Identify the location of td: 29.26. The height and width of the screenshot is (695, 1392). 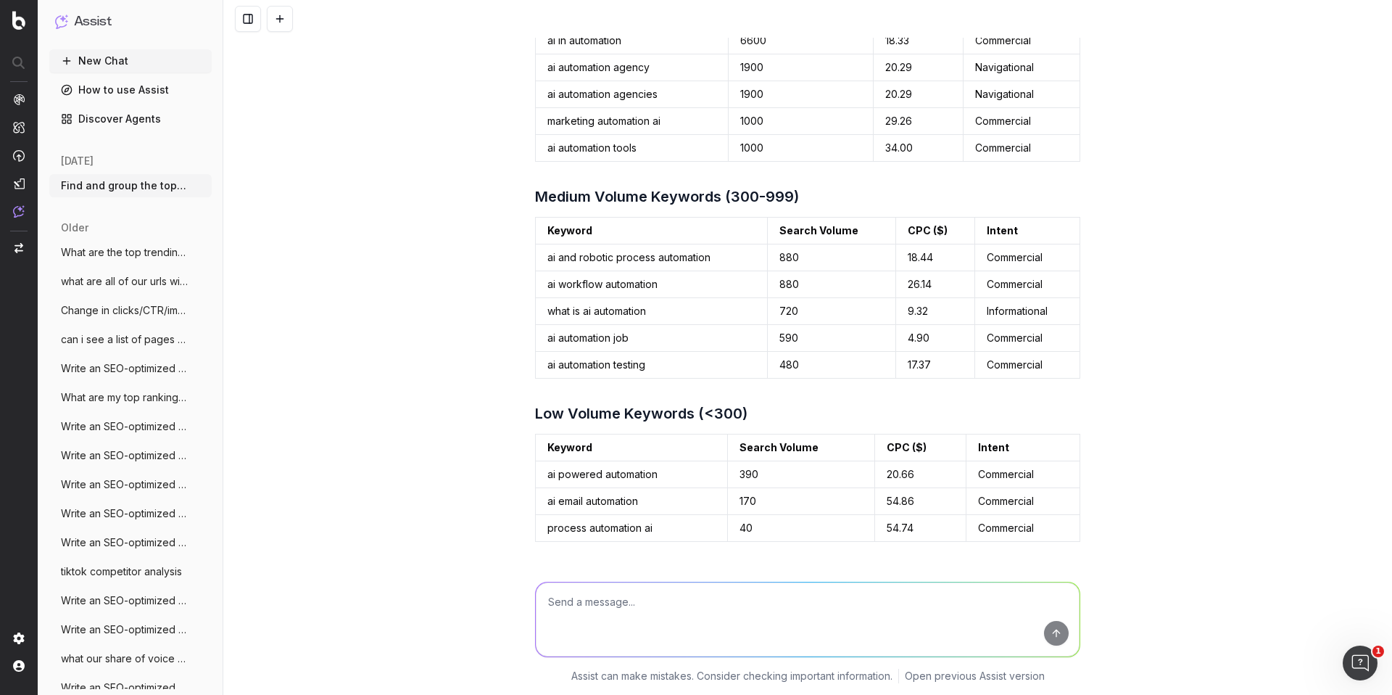
(919, 121).